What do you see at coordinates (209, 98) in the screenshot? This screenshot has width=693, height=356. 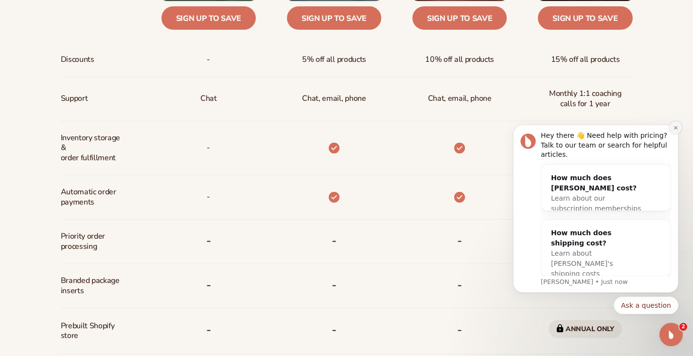 I see `p: Chat` at bounding box center [209, 98].